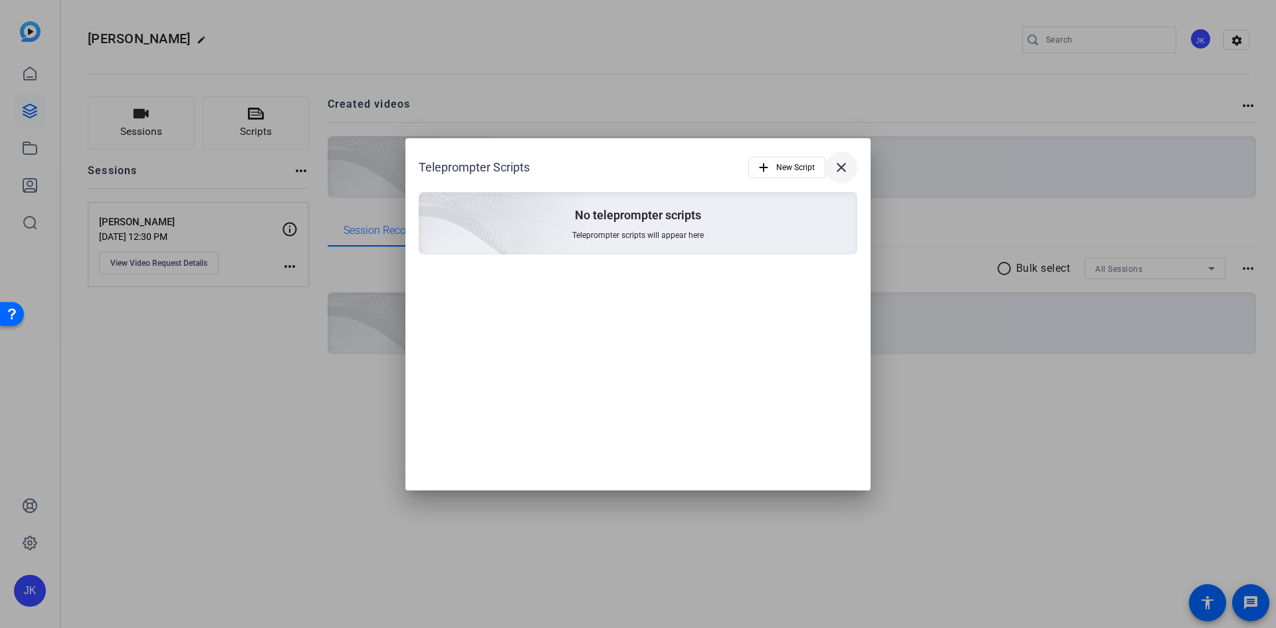  What do you see at coordinates (638, 235) in the screenshot?
I see `span: Teleprompter scripts will appear here` at bounding box center [638, 235].